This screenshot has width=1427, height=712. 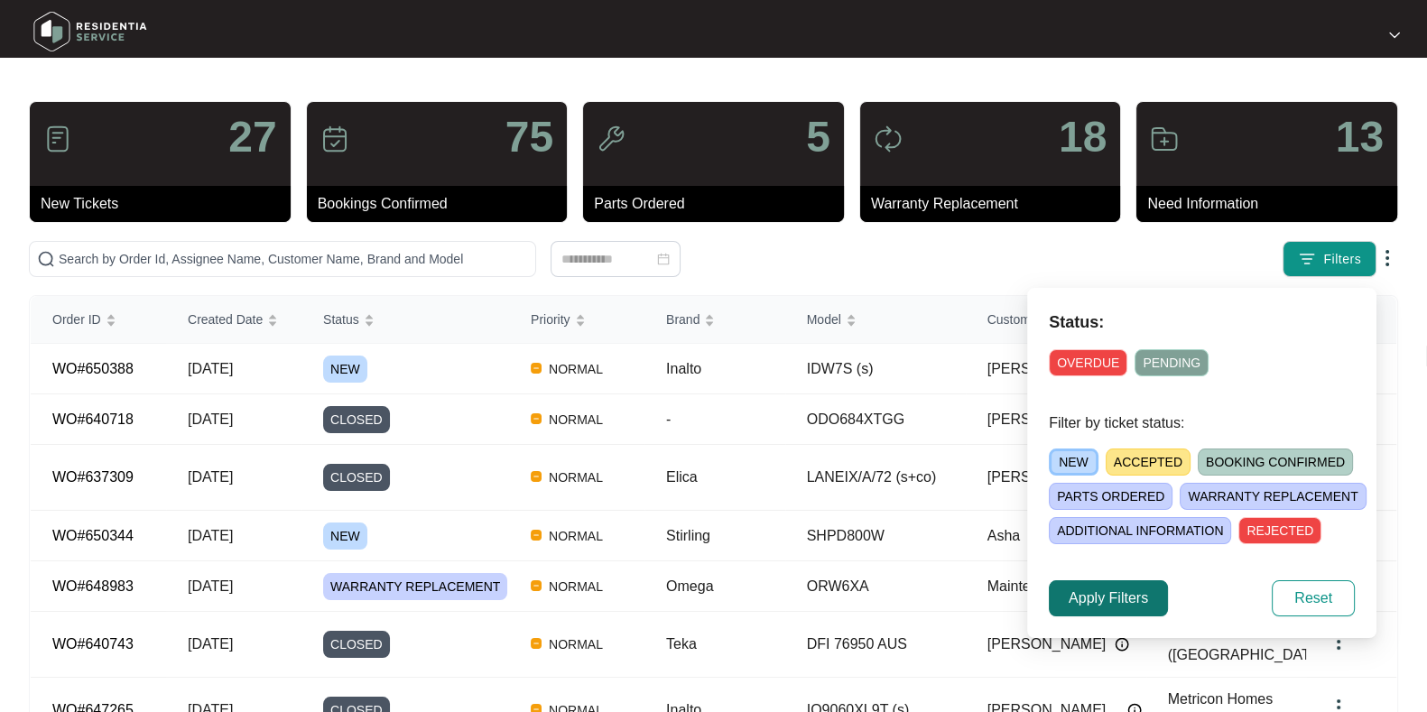 I want to click on span: Order ID, so click(x=77, y=319).